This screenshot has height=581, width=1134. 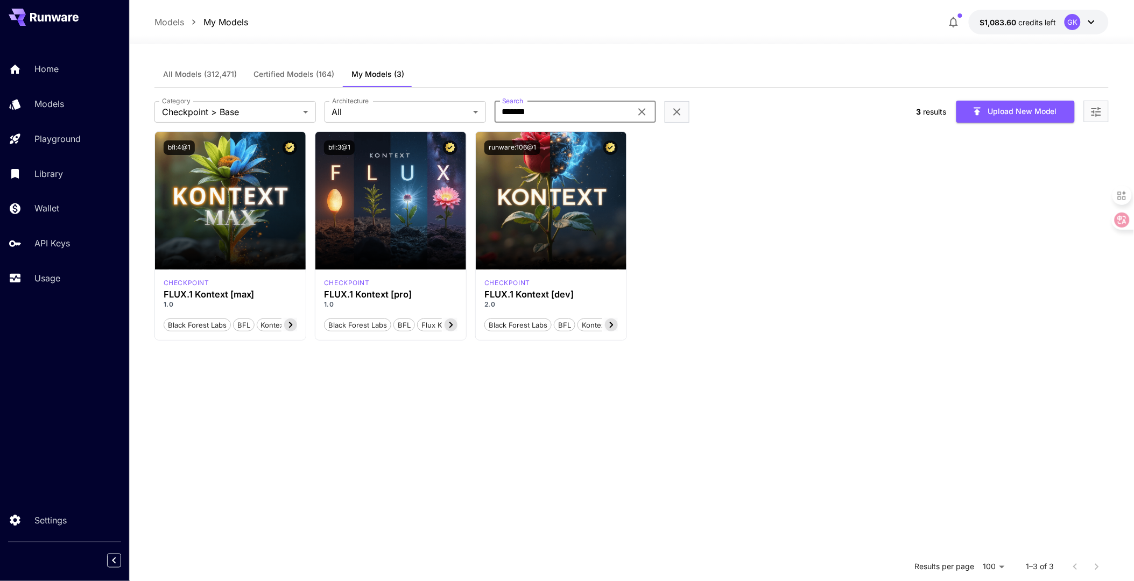 What do you see at coordinates (1018, 22) in the screenshot?
I see `div: $1,083.59634` at bounding box center [1018, 22].